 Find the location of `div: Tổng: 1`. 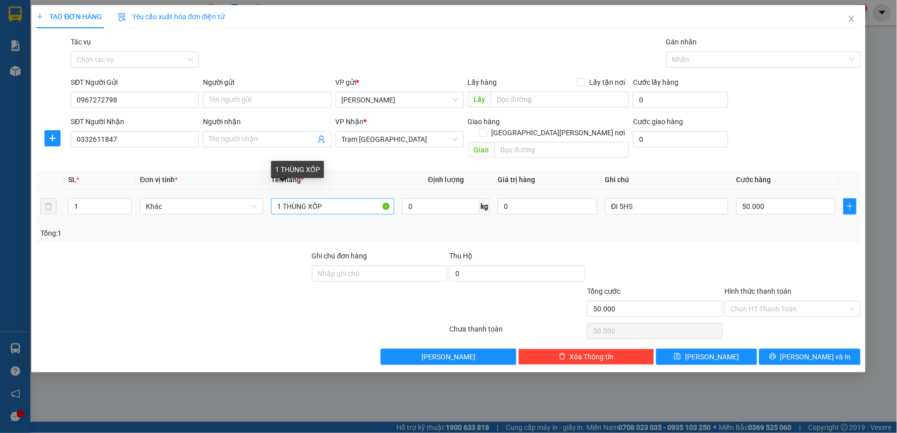

div: Tổng: 1 is located at coordinates (193, 233).